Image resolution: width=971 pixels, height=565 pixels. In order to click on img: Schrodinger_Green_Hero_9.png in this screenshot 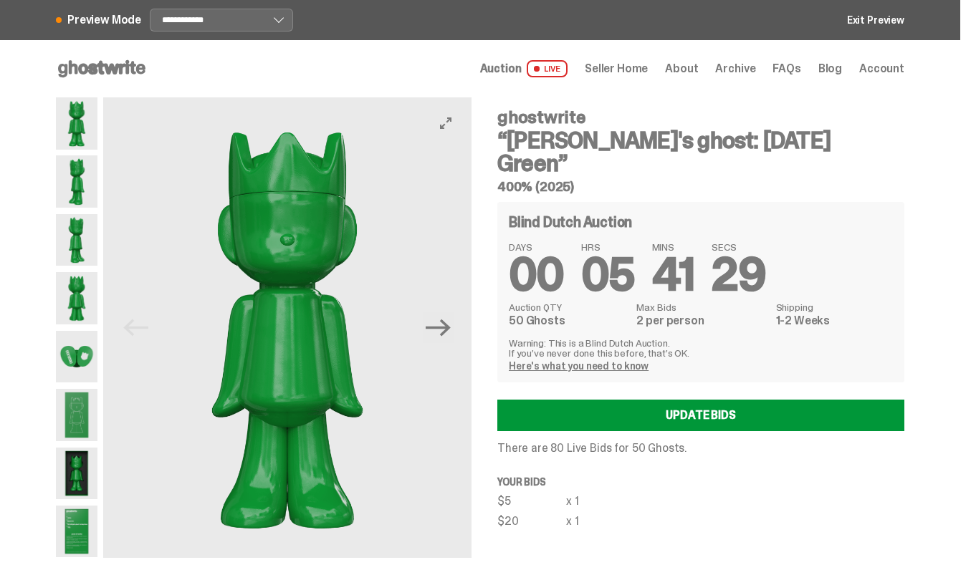, I will do `click(77, 415)`.